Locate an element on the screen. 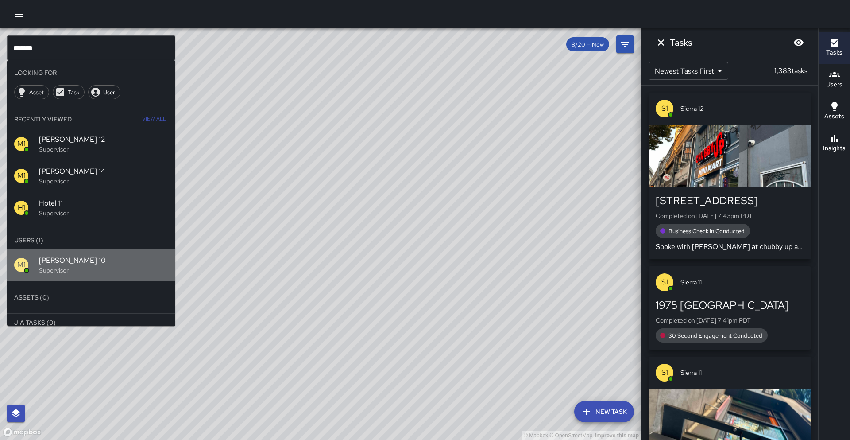 The image size is (850, 440). button: Users is located at coordinates (834, 80).